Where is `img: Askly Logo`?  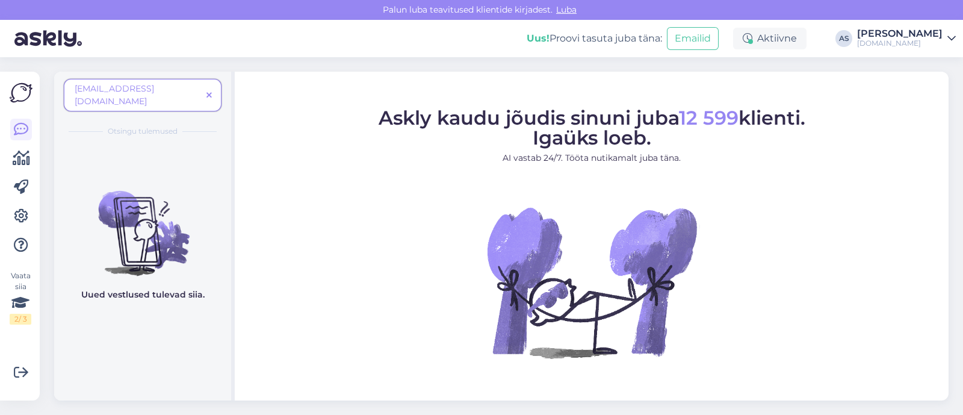
img: Askly Logo is located at coordinates (21, 93).